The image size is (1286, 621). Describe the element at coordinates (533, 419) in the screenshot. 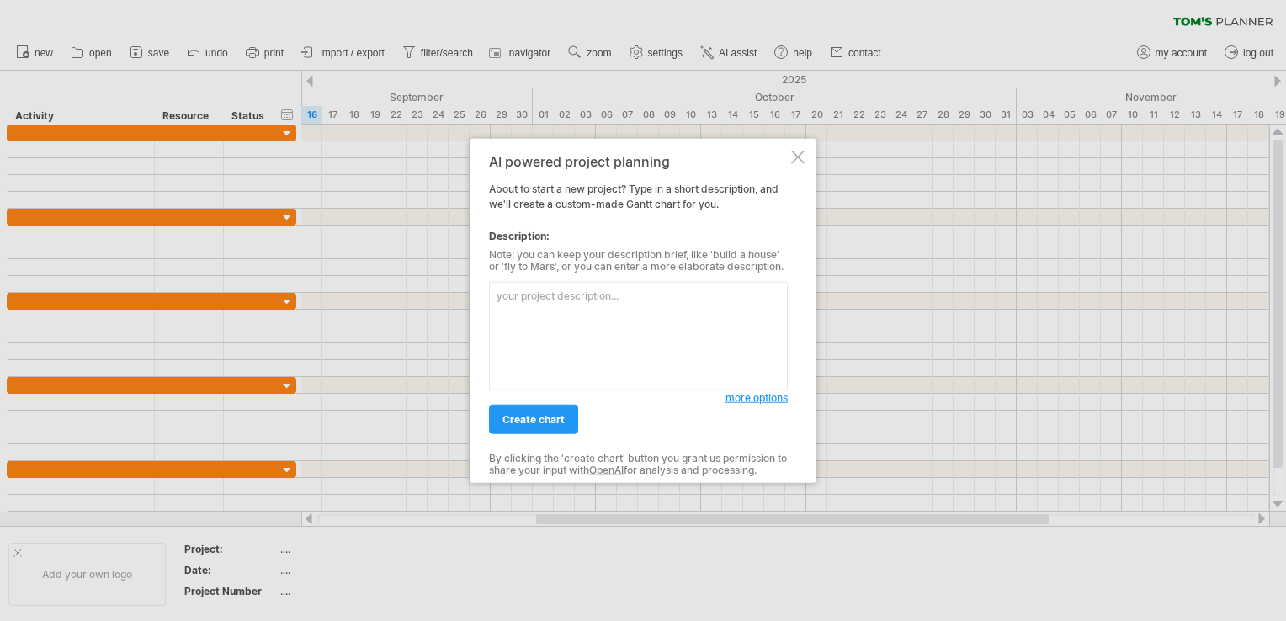

I see `span: create chart` at that location.